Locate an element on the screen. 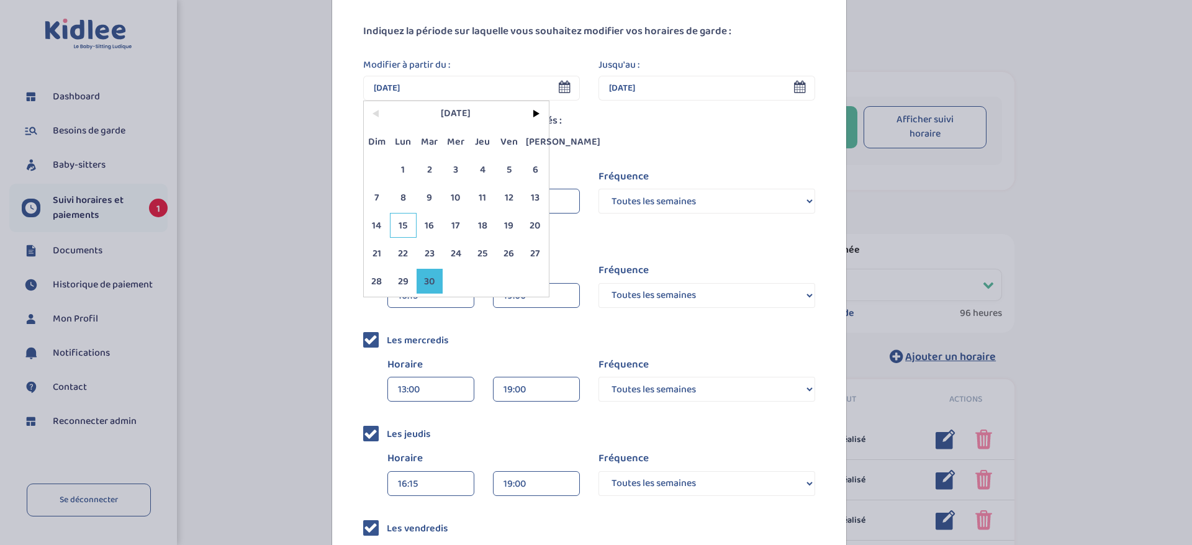  span: 26 is located at coordinates (509, 253).